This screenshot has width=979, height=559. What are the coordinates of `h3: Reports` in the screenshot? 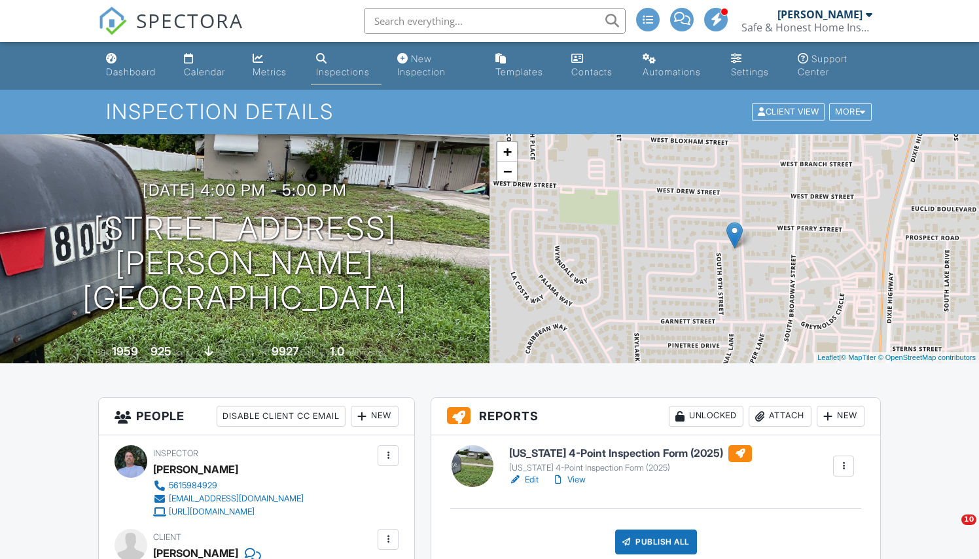 It's located at (656, 416).